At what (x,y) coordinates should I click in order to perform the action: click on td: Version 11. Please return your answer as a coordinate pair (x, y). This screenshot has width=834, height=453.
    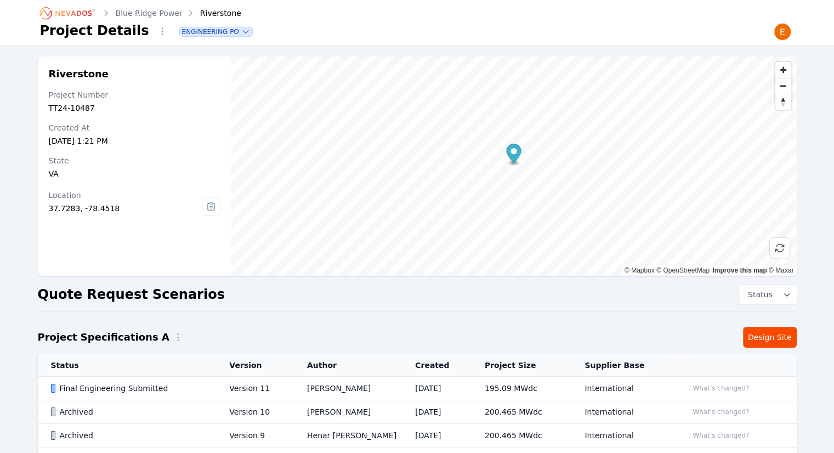
    Looking at the image, I should click on (255, 388).